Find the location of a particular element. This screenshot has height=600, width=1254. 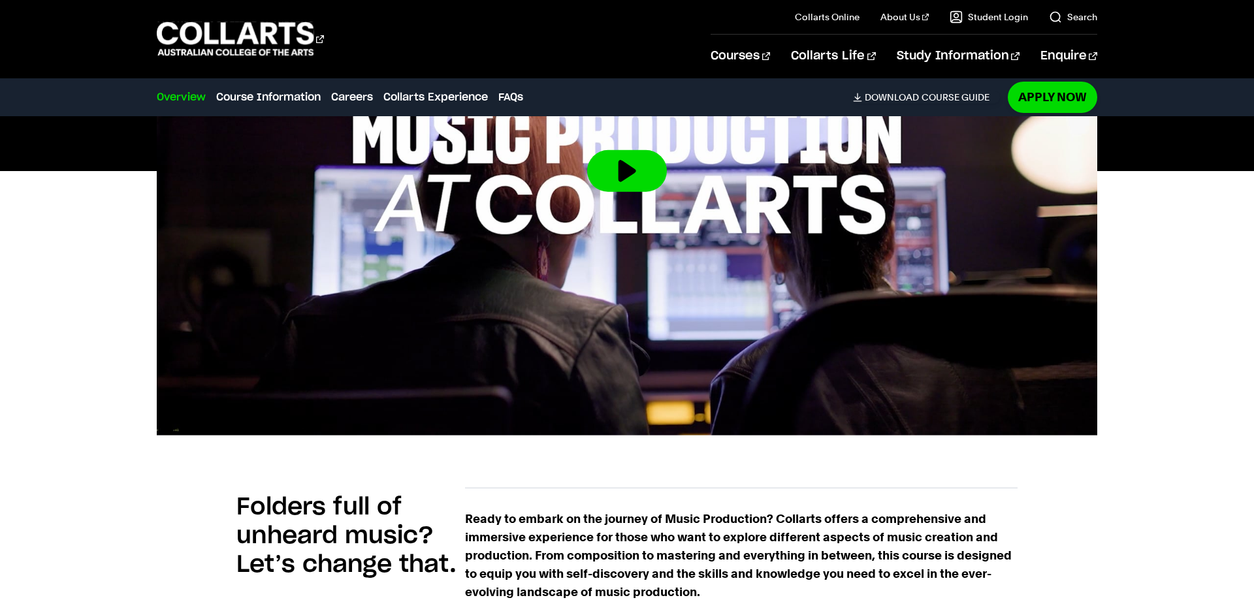

a: DownloadCourse Guide is located at coordinates (926, 97).